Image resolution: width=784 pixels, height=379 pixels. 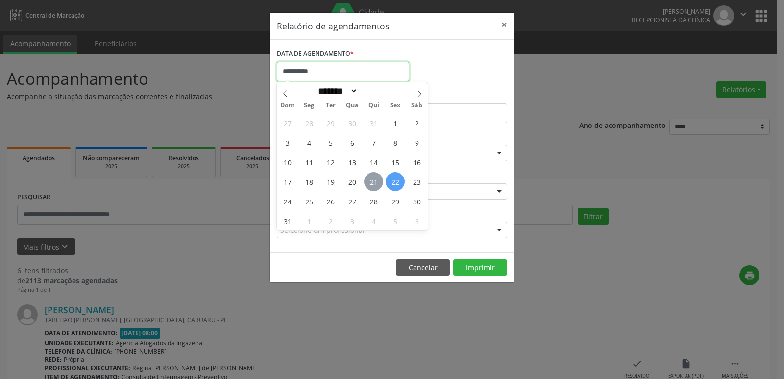 What do you see at coordinates (287, 181) in the screenshot?
I see `span: Agosto 17, 2025` at bounding box center [287, 181].